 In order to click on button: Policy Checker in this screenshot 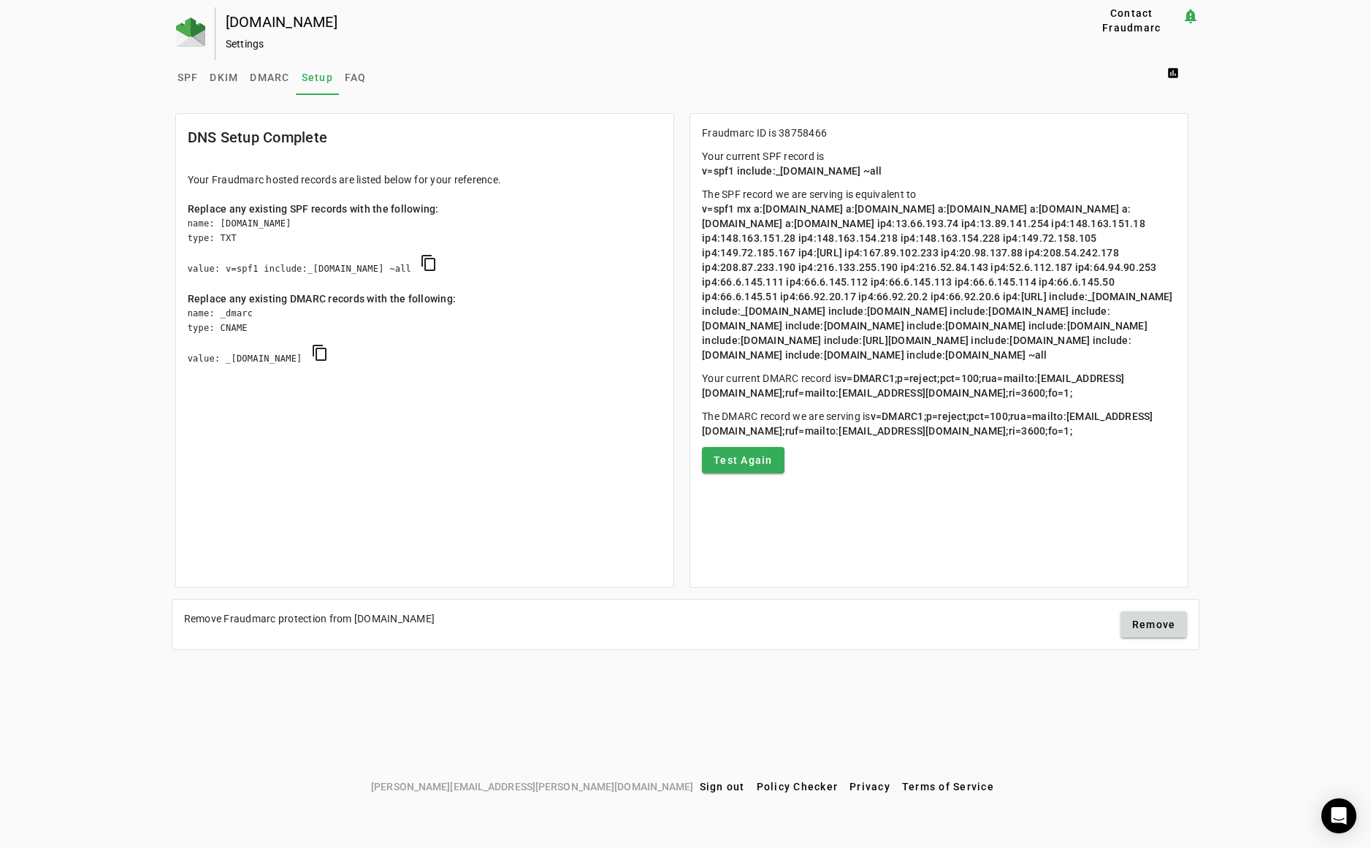, I will do `click(797, 787)`.